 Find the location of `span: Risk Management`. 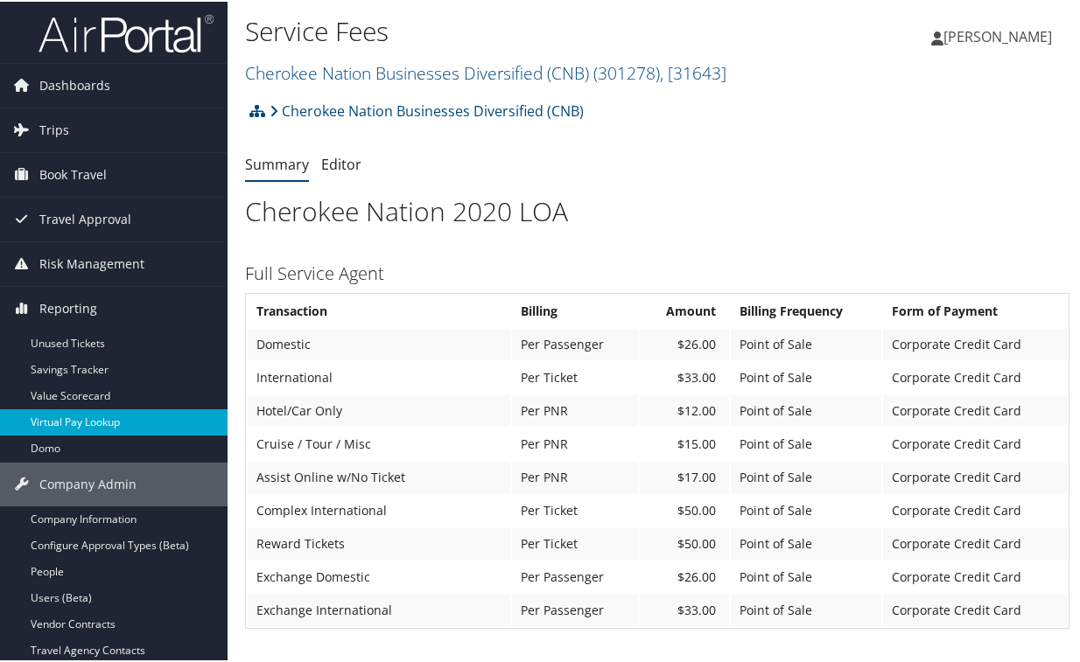

span: Risk Management is located at coordinates (92, 262).